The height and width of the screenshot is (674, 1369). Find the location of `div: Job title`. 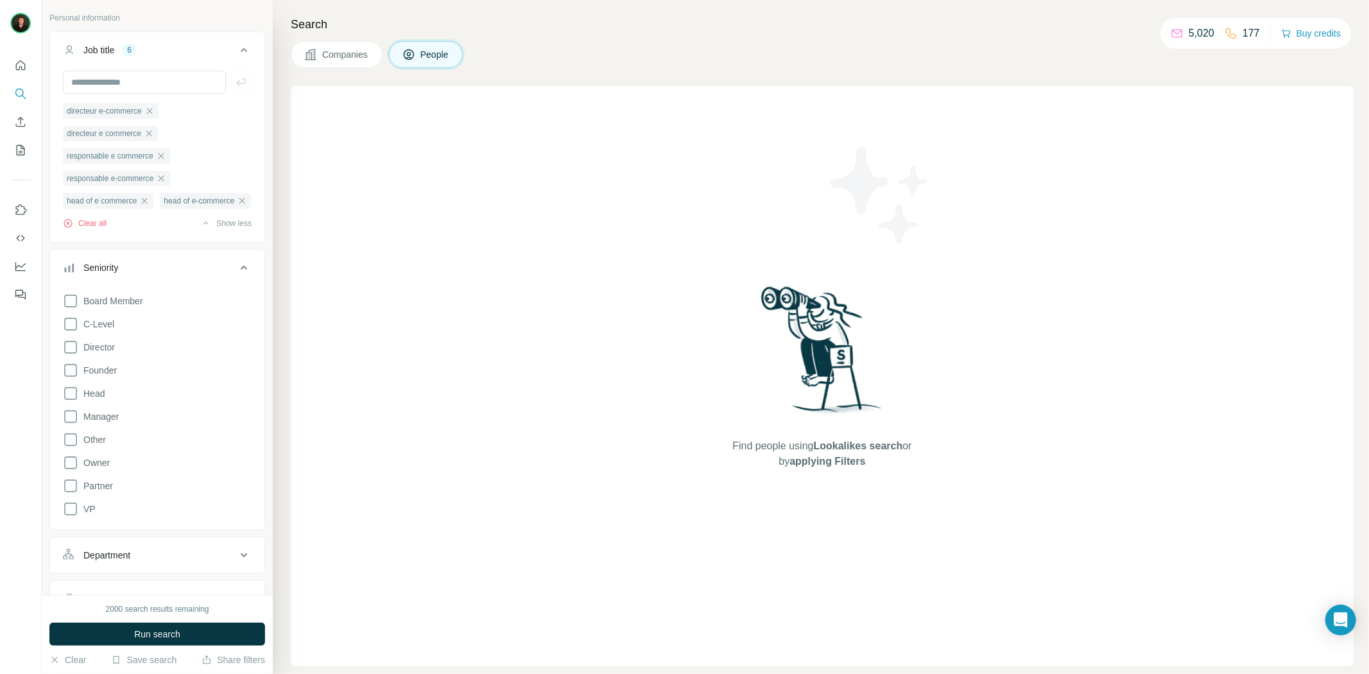

div: Job title is located at coordinates (99, 50).